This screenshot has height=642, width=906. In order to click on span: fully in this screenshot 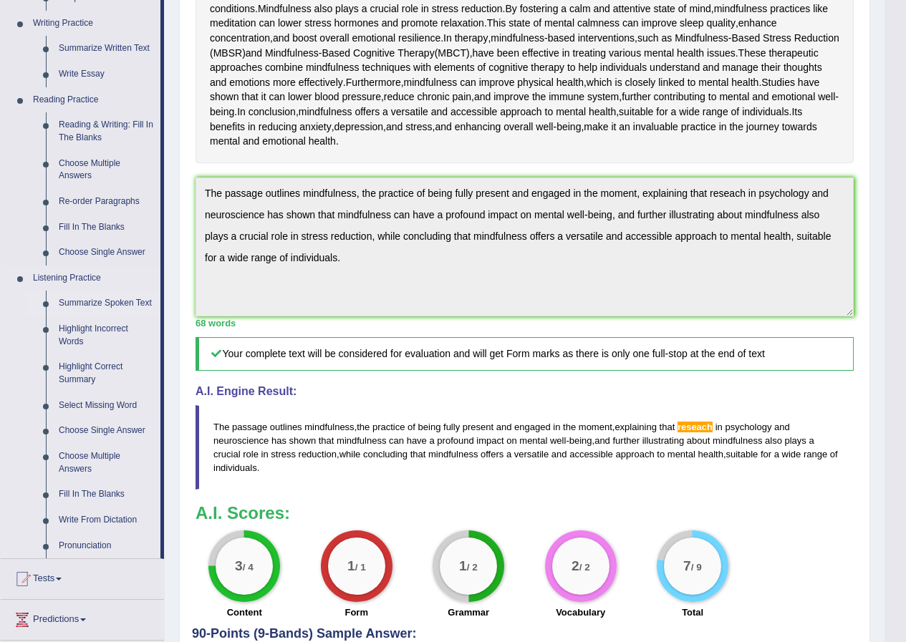, I will do `click(451, 427)`.